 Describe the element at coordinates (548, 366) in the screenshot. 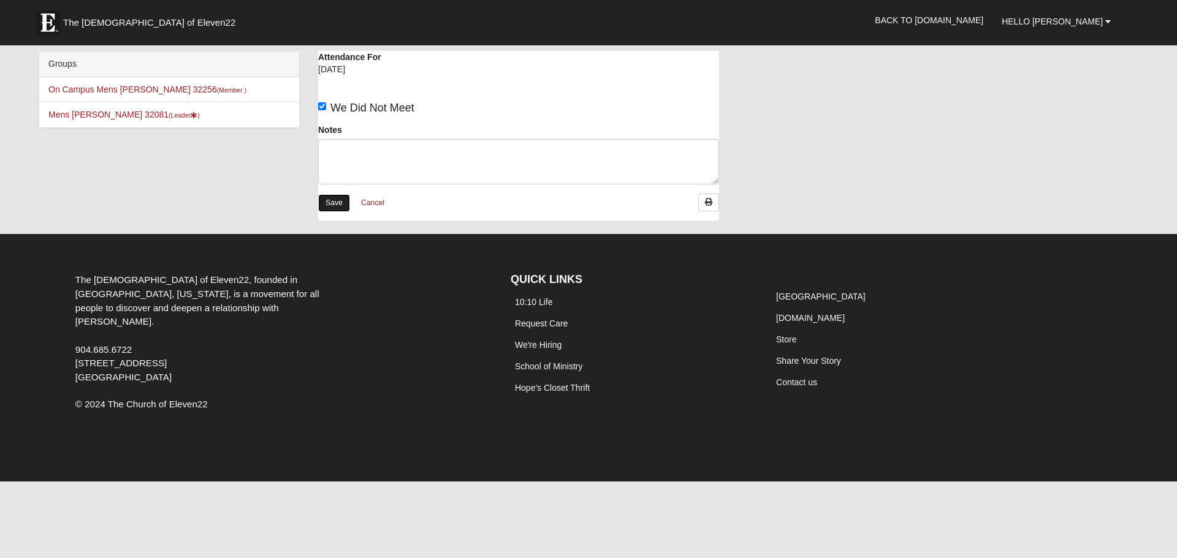

I see `a: School of Ministry` at that location.